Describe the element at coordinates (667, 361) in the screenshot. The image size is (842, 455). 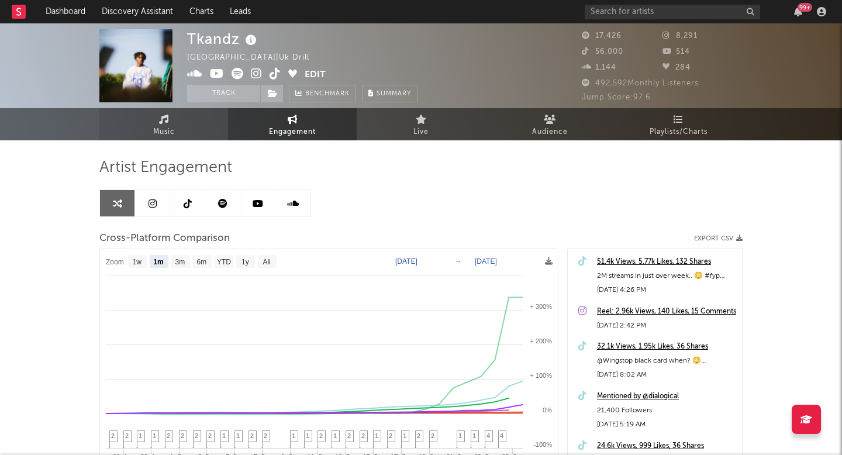
I see `div: @Wingstop black card when? 😳 #wingstop #editaudio #ukrap #heavenly #tkandz` at that location.